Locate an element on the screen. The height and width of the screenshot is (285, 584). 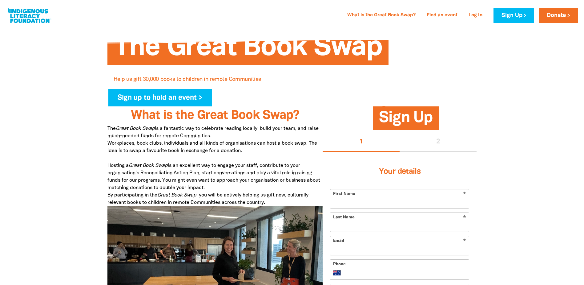
p: The is a fantastic way to celebrate reading locally, build your team, and raise much-needed funds... is located at coordinates (215, 132).